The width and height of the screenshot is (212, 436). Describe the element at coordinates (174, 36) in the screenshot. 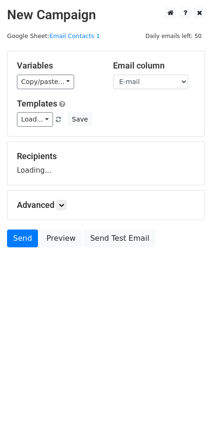

I see `span: Daily emails left: 50` at that location.